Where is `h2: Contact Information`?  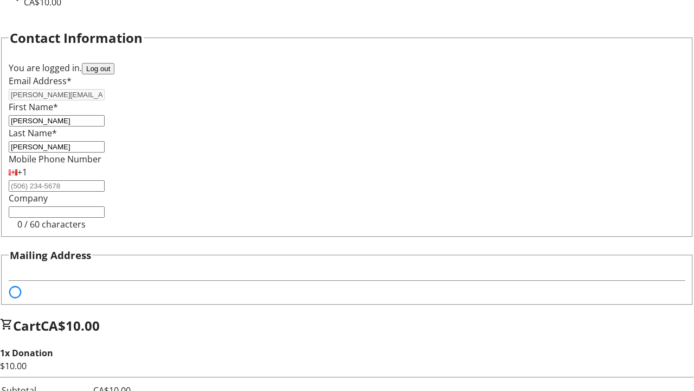
h2: Contact Information is located at coordinates (76, 38).